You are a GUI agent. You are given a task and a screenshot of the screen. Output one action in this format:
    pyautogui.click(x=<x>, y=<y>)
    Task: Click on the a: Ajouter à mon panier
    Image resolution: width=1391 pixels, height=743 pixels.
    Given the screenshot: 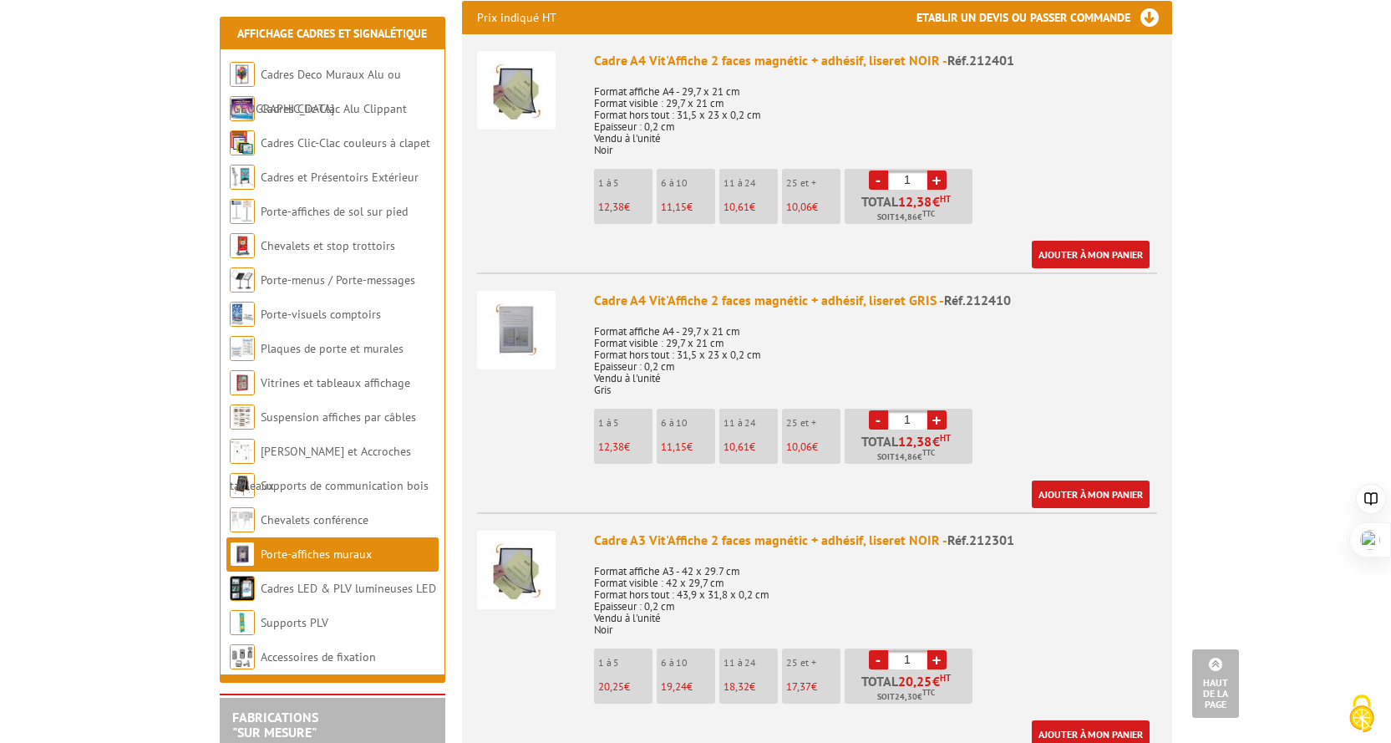 What is the action you would take?
    pyautogui.click(x=1090, y=254)
    